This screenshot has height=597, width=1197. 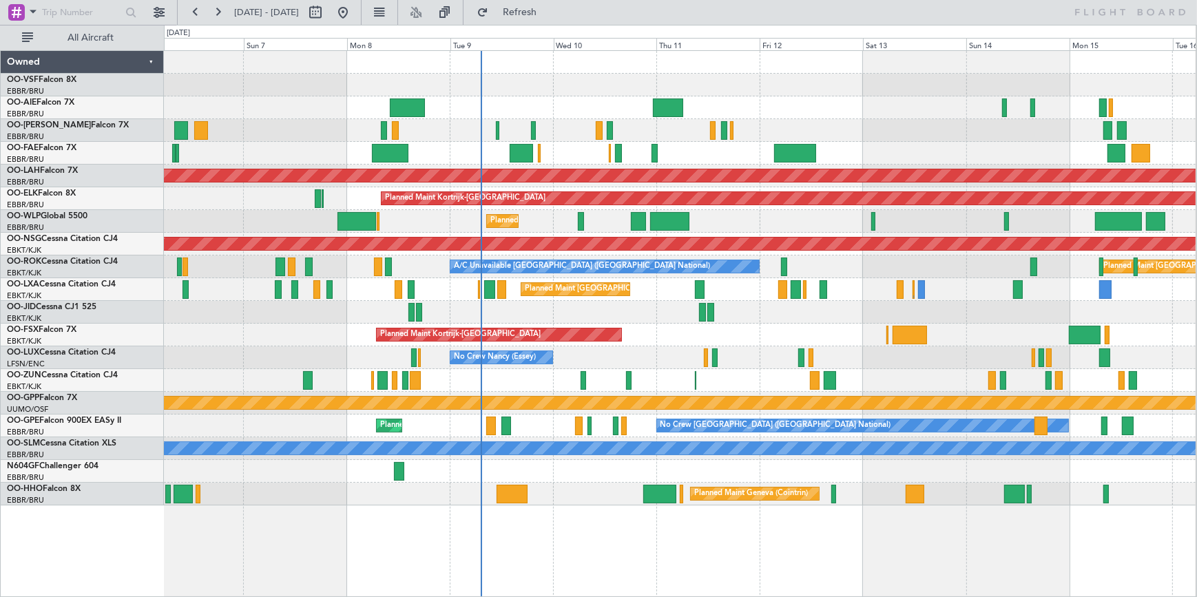 What do you see at coordinates (24, 262) in the screenshot?
I see `span: OO-ROK` at bounding box center [24, 262].